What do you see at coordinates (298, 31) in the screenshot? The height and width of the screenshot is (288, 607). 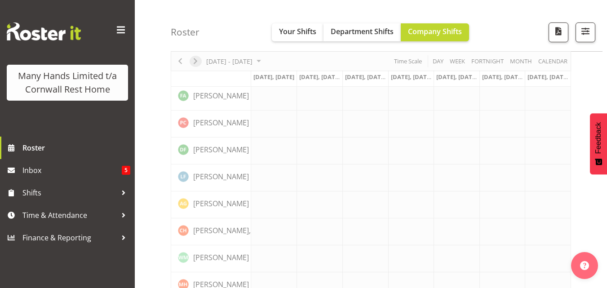 I see `span: Your Shifts` at bounding box center [298, 31].